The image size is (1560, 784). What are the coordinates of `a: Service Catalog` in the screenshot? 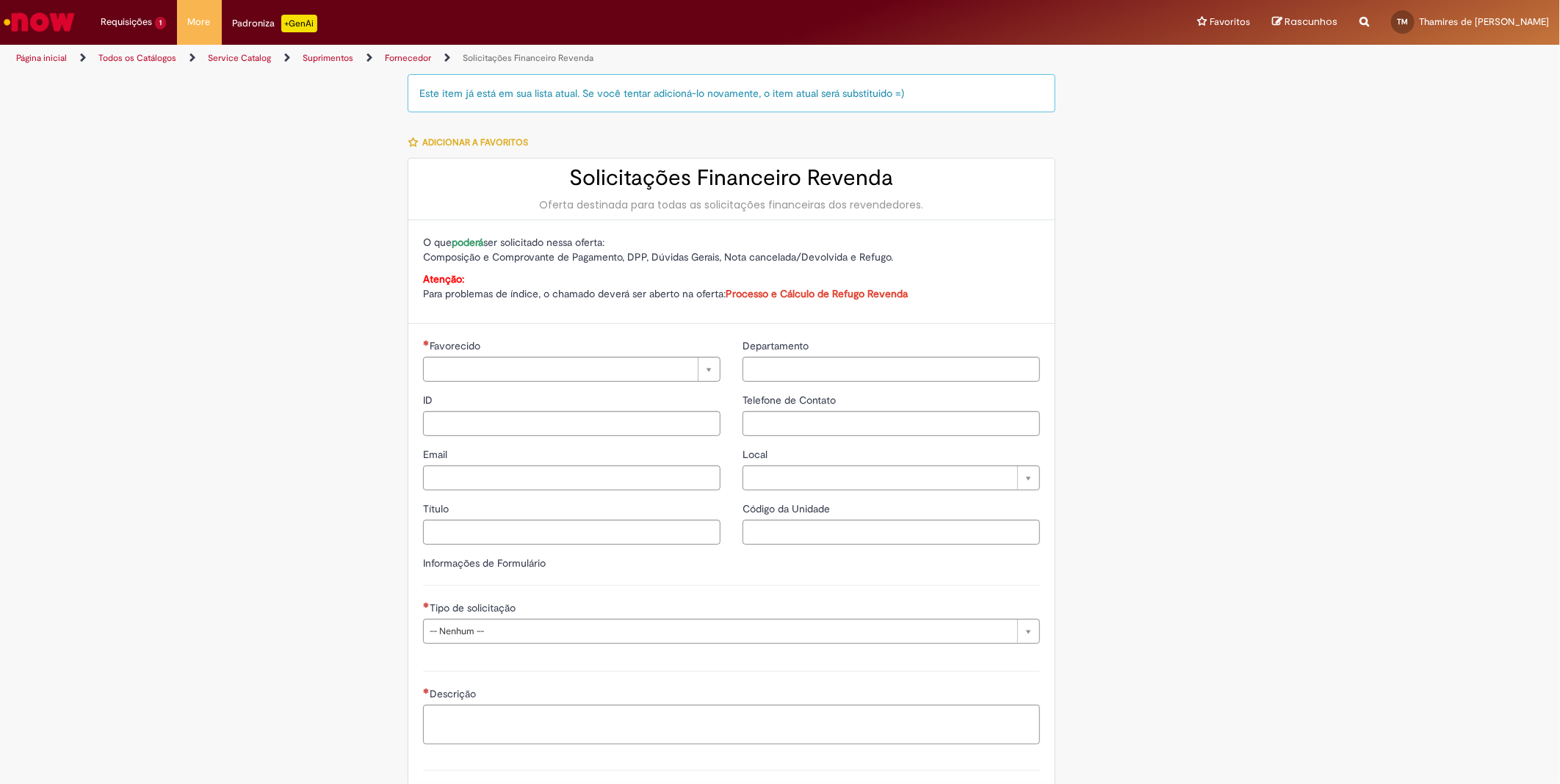 It's located at (239, 58).